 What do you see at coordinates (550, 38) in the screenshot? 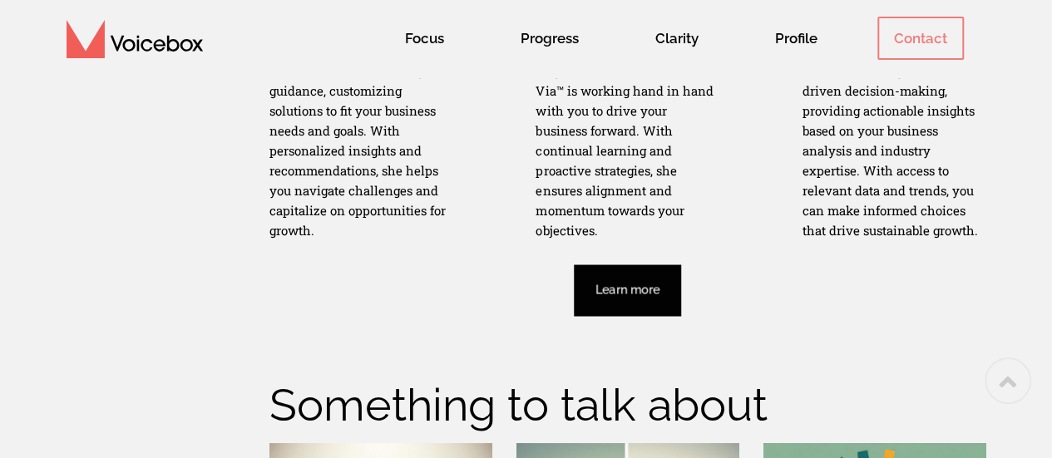
I see `span: Progress` at bounding box center [550, 38].